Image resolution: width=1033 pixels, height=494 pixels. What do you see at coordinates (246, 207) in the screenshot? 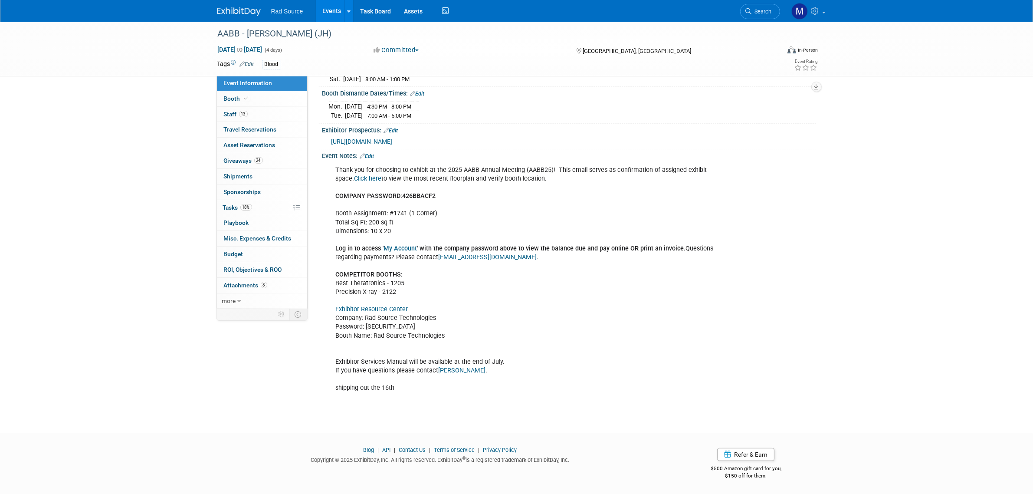
I see `span: 18%` at bounding box center [246, 207].